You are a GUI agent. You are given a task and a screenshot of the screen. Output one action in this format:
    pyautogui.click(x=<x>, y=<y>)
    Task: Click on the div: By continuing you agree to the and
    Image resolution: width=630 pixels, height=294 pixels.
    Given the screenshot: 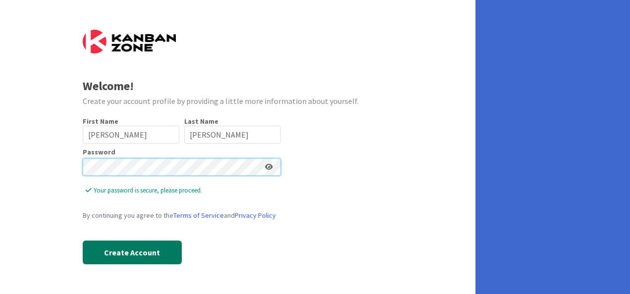 What is the action you would take?
    pyautogui.click(x=182, y=215)
    